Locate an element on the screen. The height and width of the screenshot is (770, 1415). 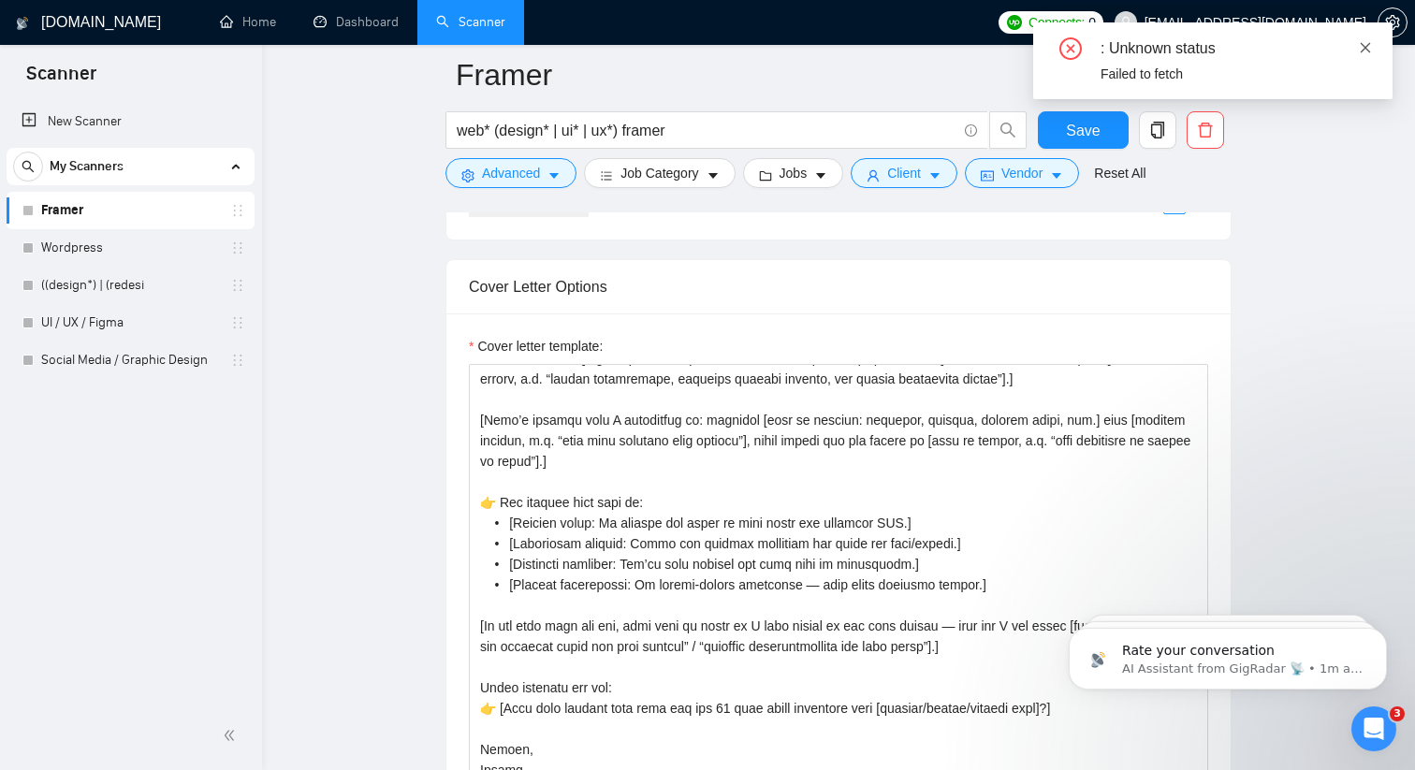
span: close-circle is located at coordinates (1071, 49).